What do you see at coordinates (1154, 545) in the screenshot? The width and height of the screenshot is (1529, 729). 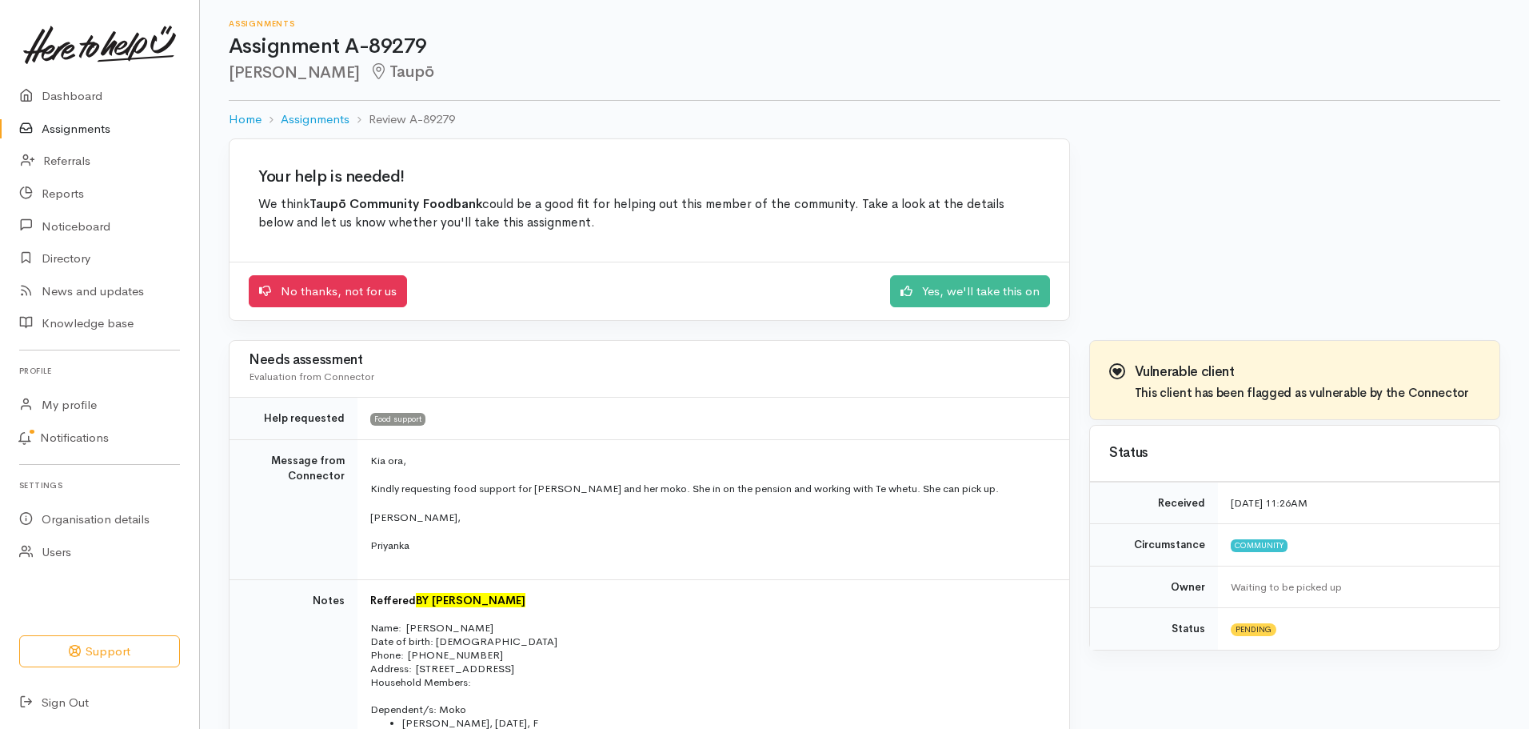 I see `td: Circumstance` at bounding box center [1154, 545].